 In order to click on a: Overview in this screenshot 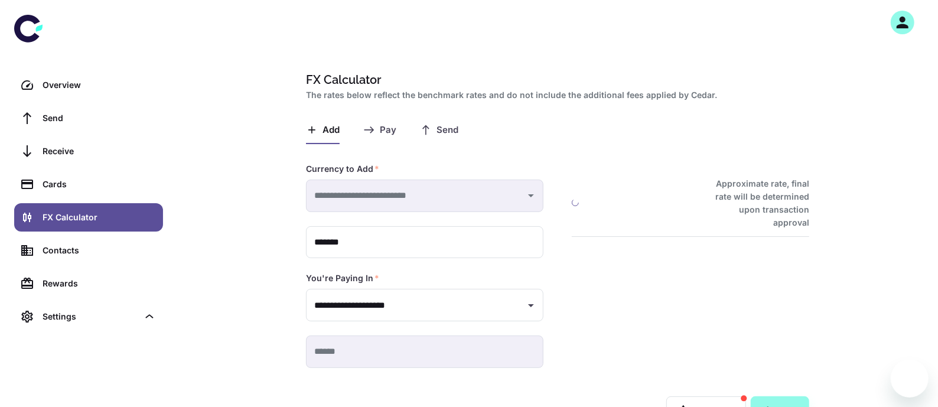, I will do `click(89, 85)`.